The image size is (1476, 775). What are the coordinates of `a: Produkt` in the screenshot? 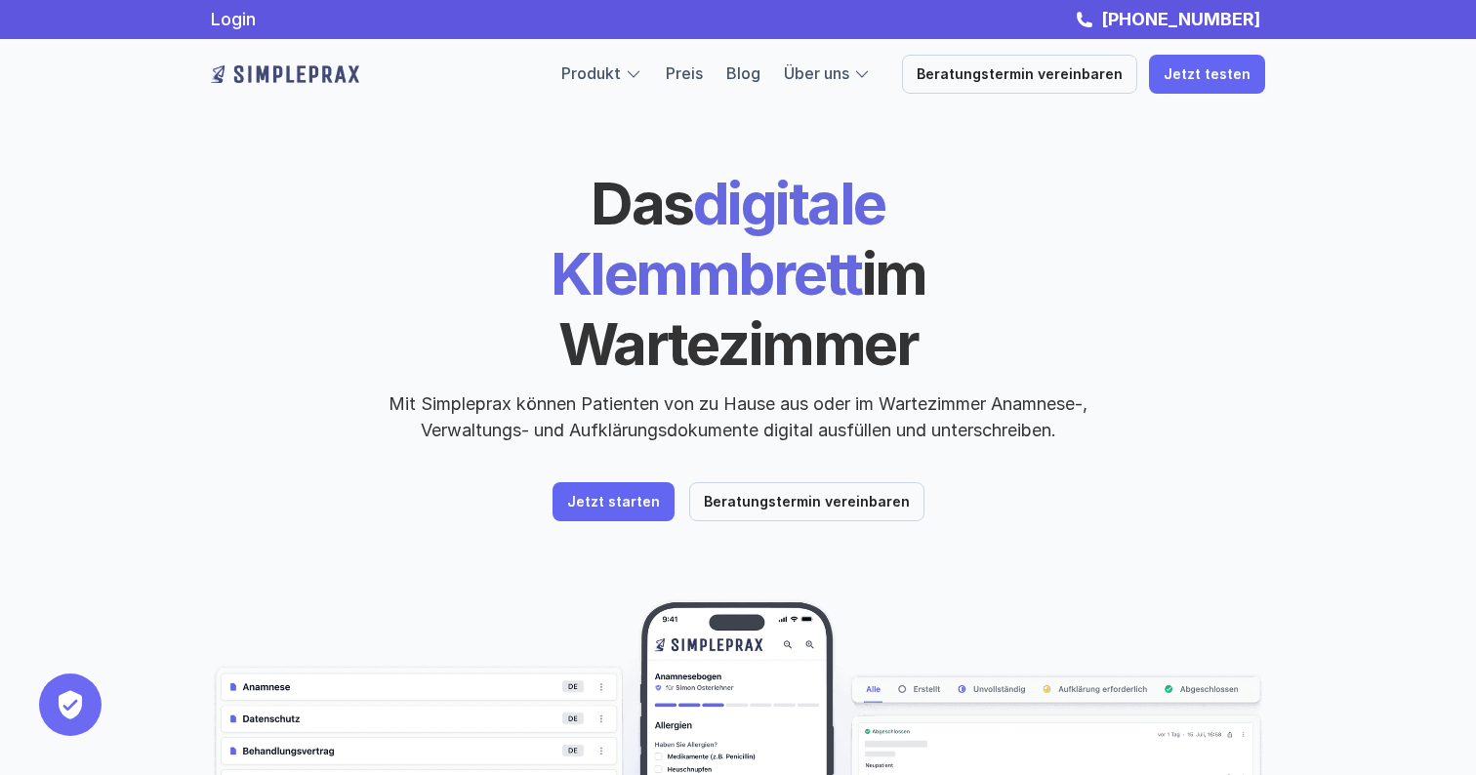 It's located at (591, 73).